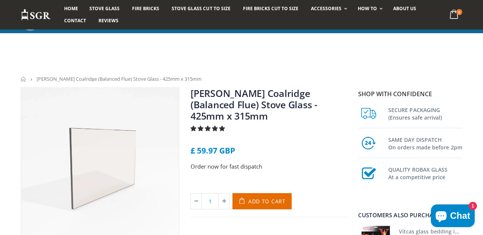  What do you see at coordinates (262, 201) in the screenshot?
I see `button: Add to Cart` at bounding box center [262, 201].